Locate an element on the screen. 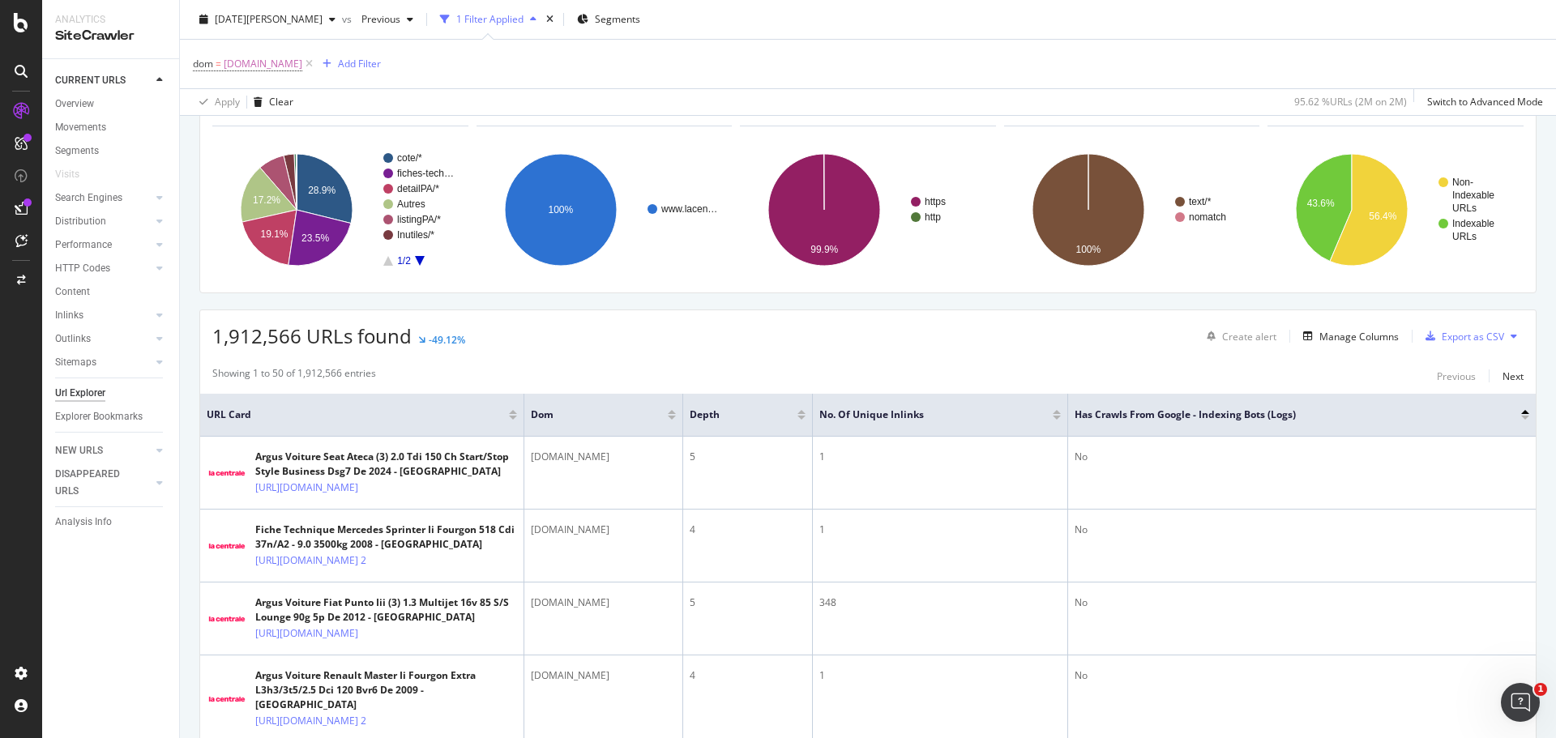 This screenshot has width=1556, height=738. button: Manage Columns is located at coordinates (1348, 336).